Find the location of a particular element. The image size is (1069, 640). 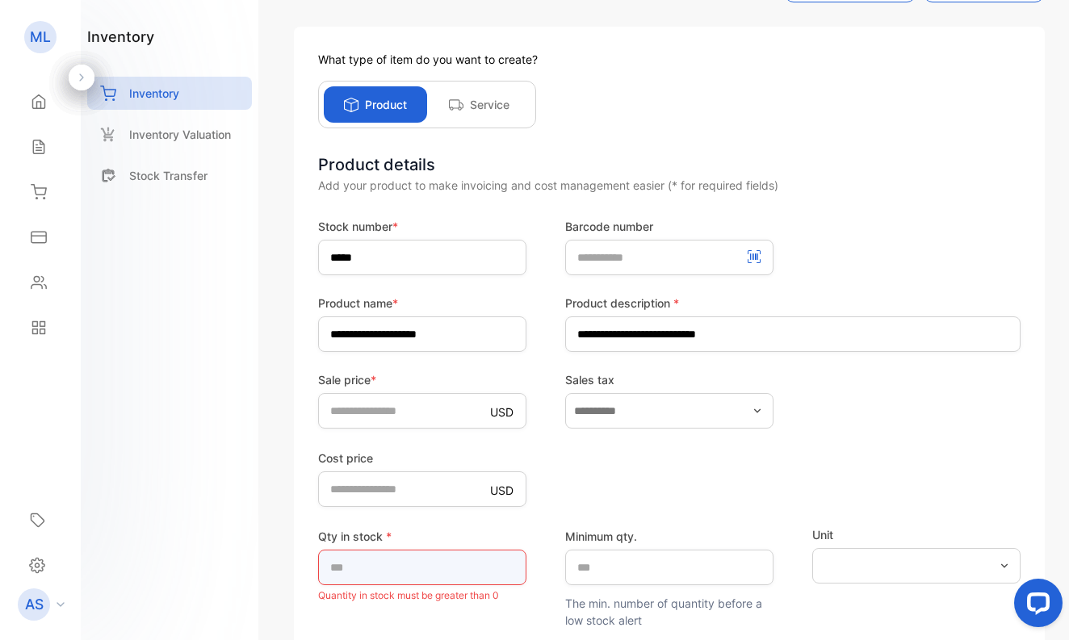

button: Open LiveChat chat widget is located at coordinates (37, 31).